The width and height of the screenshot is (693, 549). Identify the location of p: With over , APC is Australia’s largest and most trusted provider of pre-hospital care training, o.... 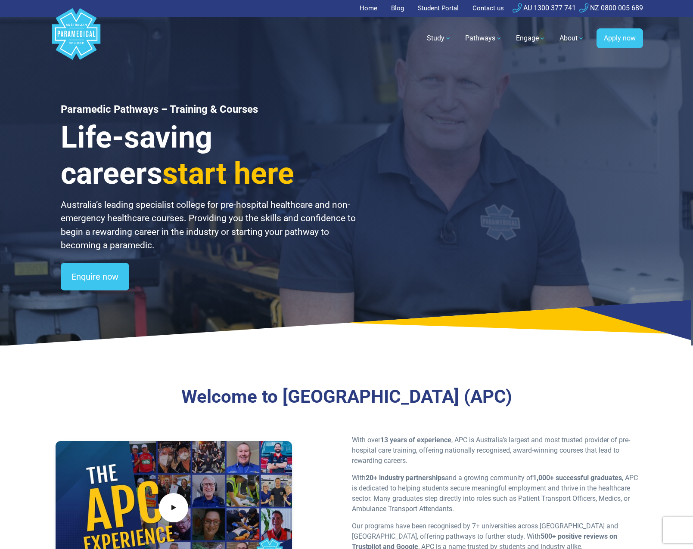
(495, 451).